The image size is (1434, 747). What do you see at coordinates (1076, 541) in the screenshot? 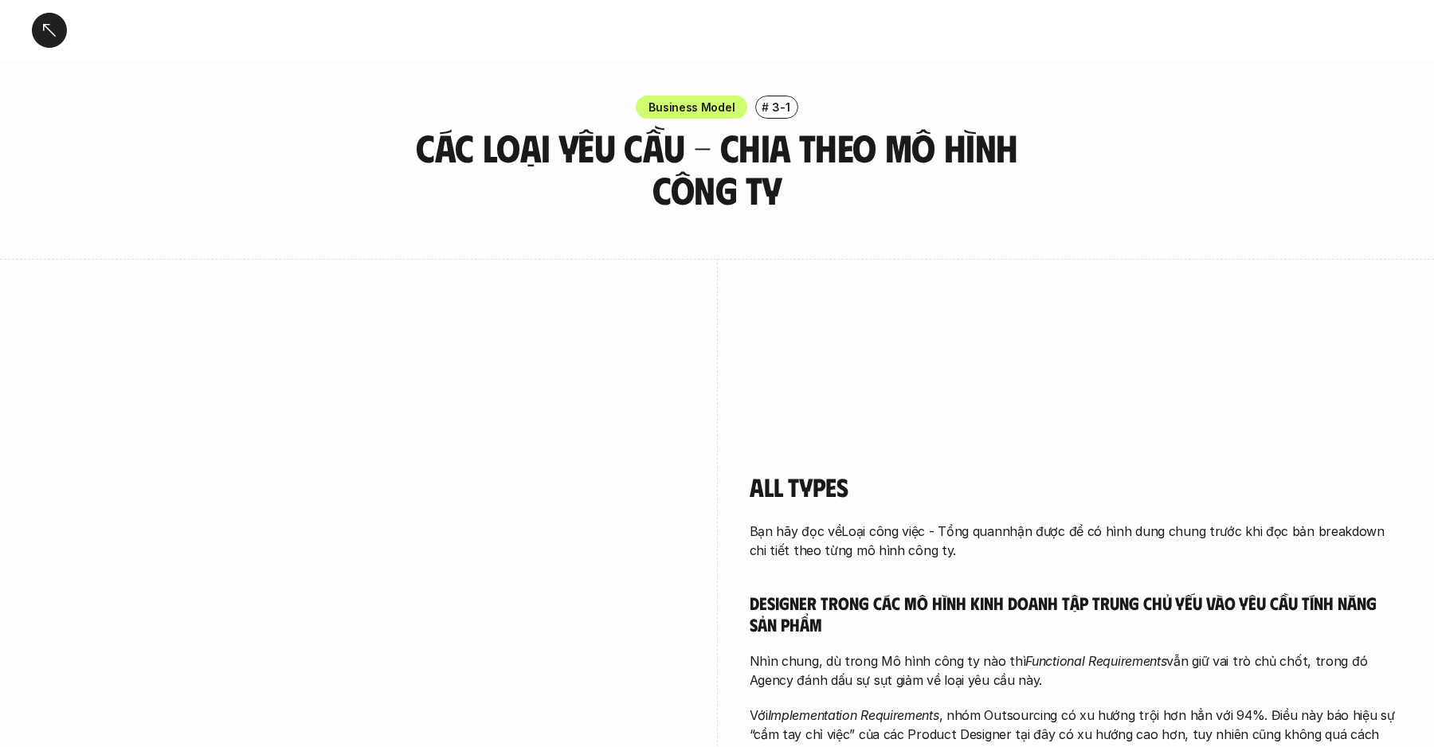
I see `p: Bạn hãy đọc về nhận được để có hình dung chung trước khi đọc bản breakdown chi tiết theo từng mô ...` at bounding box center [1076, 541].